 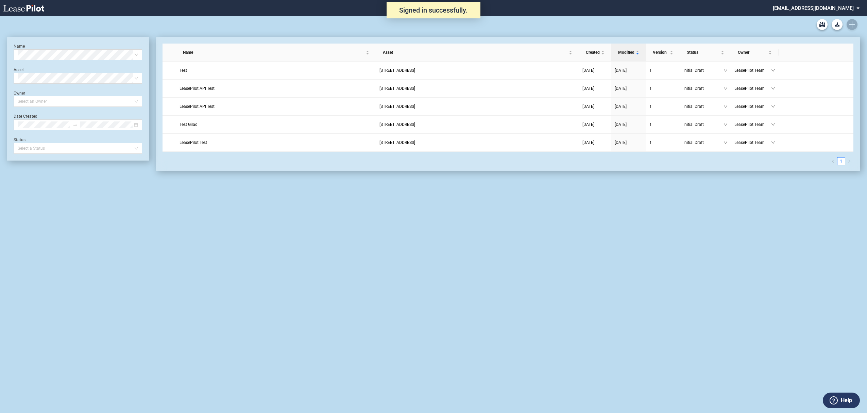 I want to click on a: Test, so click(x=276, y=70).